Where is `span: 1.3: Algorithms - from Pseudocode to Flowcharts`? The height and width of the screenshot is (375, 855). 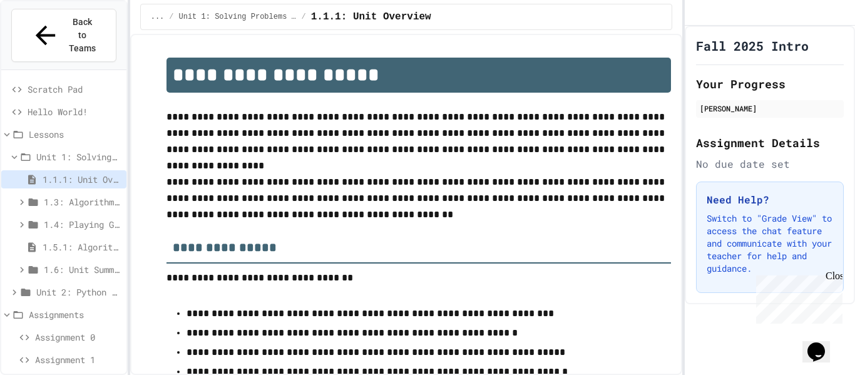
span: 1.3: Algorithms - from Pseudocode to Flowcharts is located at coordinates (83, 202).